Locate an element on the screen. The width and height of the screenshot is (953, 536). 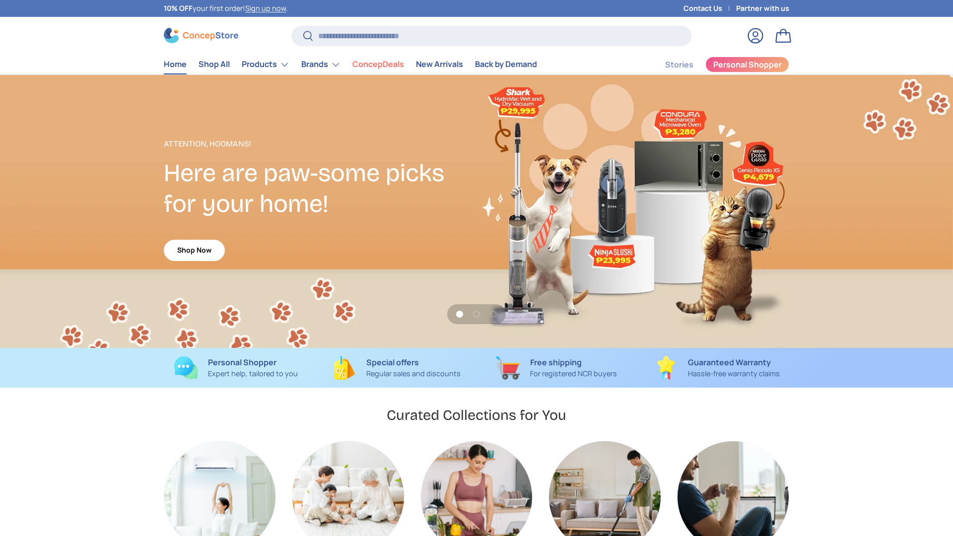
a: Contact Us is located at coordinates (710, 8).